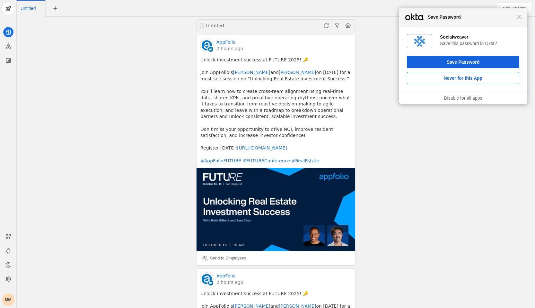 Image resolution: width=535 pixels, height=308 pixels. I want to click on button: Send to Employees, so click(224, 258).